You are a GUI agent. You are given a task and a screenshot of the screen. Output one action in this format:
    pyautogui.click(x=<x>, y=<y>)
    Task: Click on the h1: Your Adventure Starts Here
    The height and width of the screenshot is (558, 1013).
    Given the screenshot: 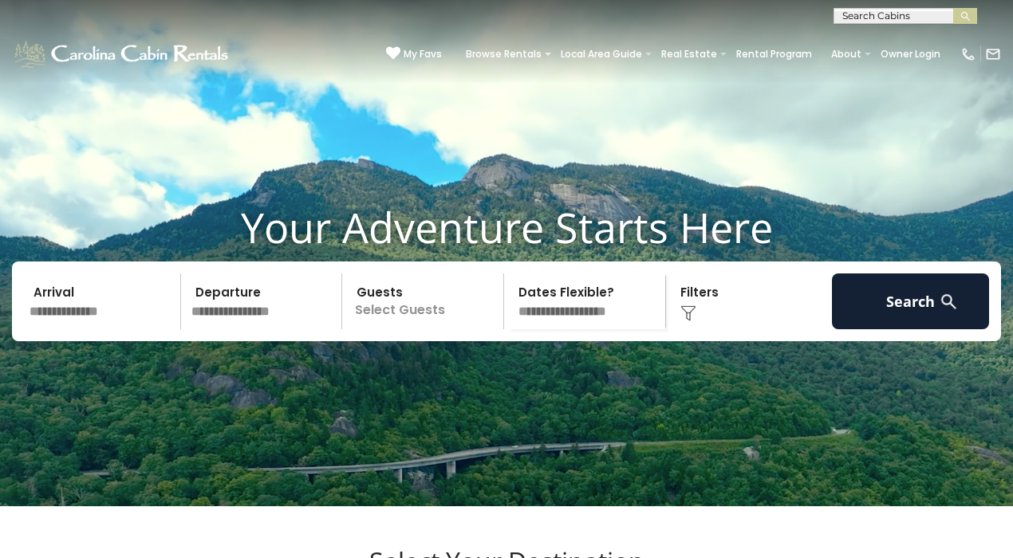 What is the action you would take?
    pyautogui.click(x=506, y=227)
    